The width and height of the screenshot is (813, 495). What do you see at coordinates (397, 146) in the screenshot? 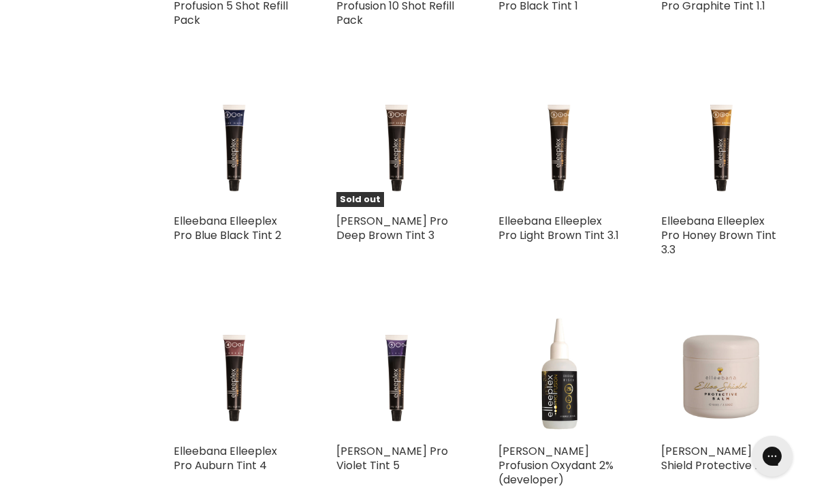
I see `a: Elleebana Elleeplex Pro Deep Brown Tint 3 Sold out` at bounding box center [397, 146].